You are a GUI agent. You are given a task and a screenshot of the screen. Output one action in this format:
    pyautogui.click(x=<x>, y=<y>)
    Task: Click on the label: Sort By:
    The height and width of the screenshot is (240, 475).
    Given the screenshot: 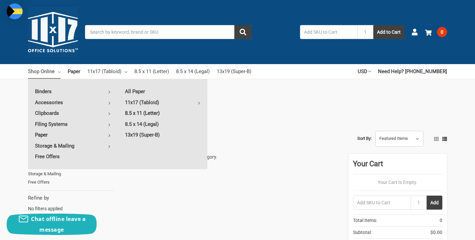 What is the action you would take?
    pyautogui.click(x=365, y=138)
    